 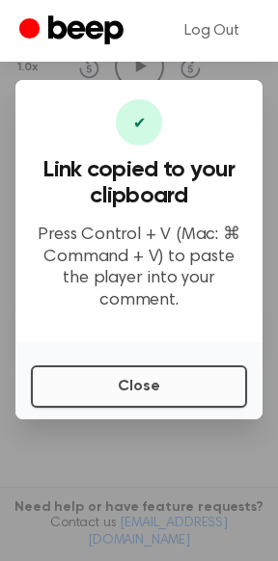 I want to click on a: Log Out, so click(x=211, y=31).